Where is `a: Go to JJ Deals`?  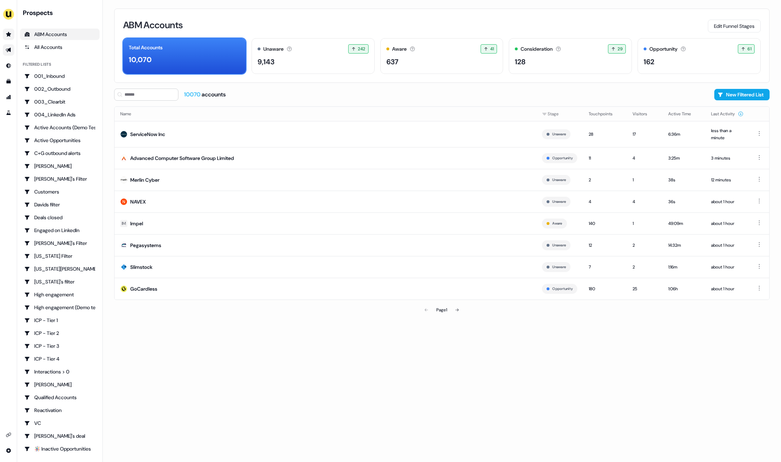 a: Go to JJ Deals is located at coordinates (60, 384).